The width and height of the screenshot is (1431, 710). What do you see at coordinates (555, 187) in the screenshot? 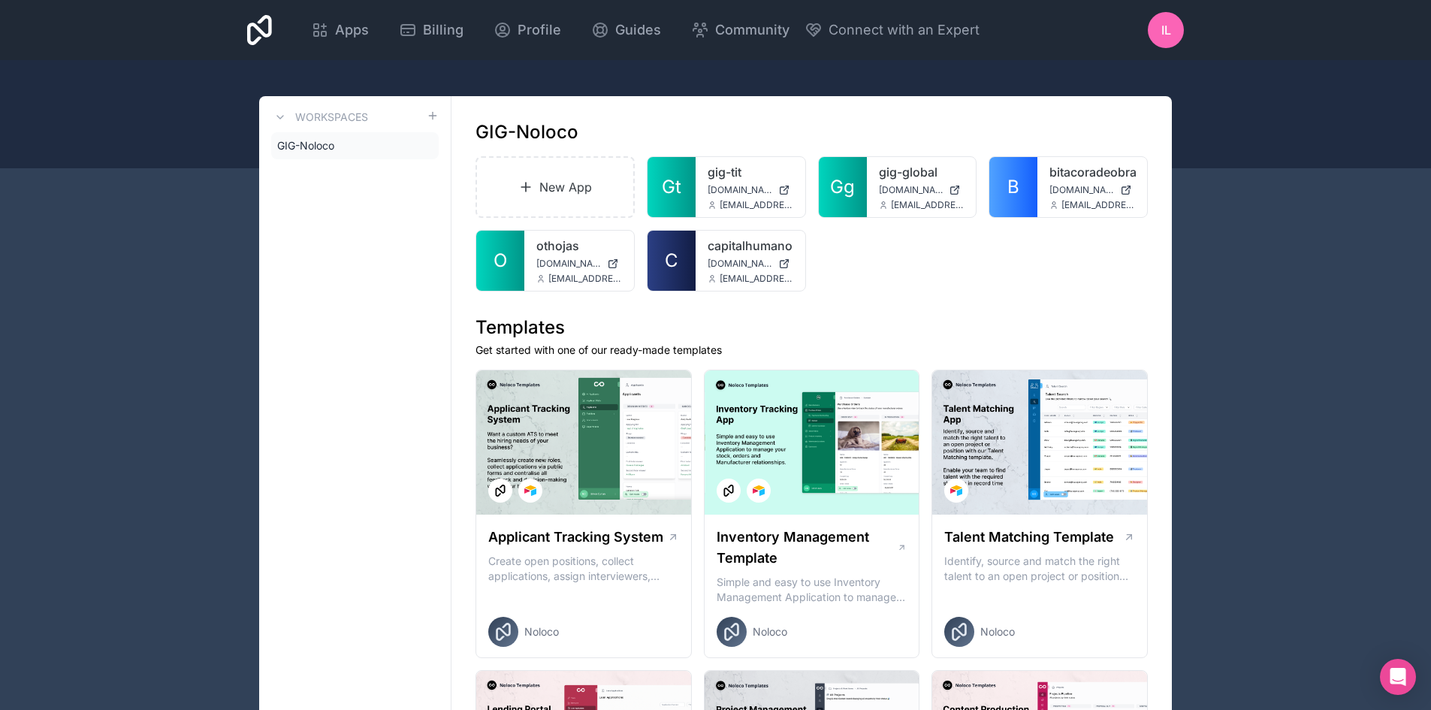
I see `a: New App` at bounding box center [555, 187].